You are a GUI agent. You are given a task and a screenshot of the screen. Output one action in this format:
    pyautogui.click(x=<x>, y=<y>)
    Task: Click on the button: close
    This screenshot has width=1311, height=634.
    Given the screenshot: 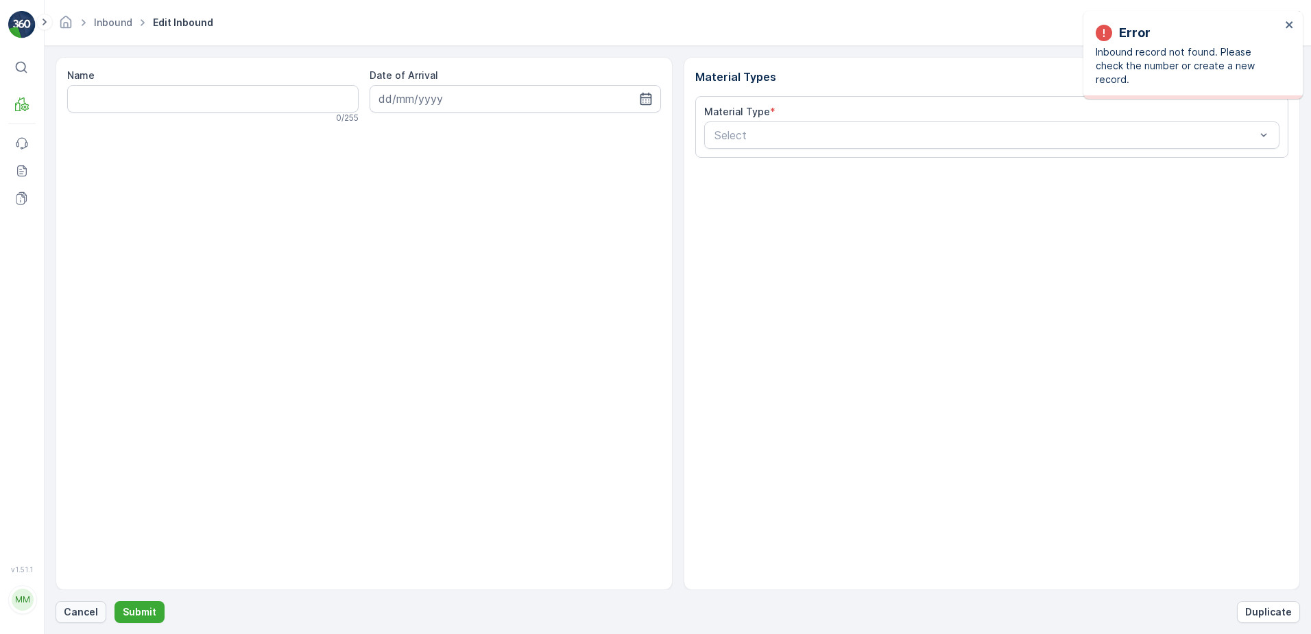 What is the action you would take?
    pyautogui.click(x=1290, y=25)
    